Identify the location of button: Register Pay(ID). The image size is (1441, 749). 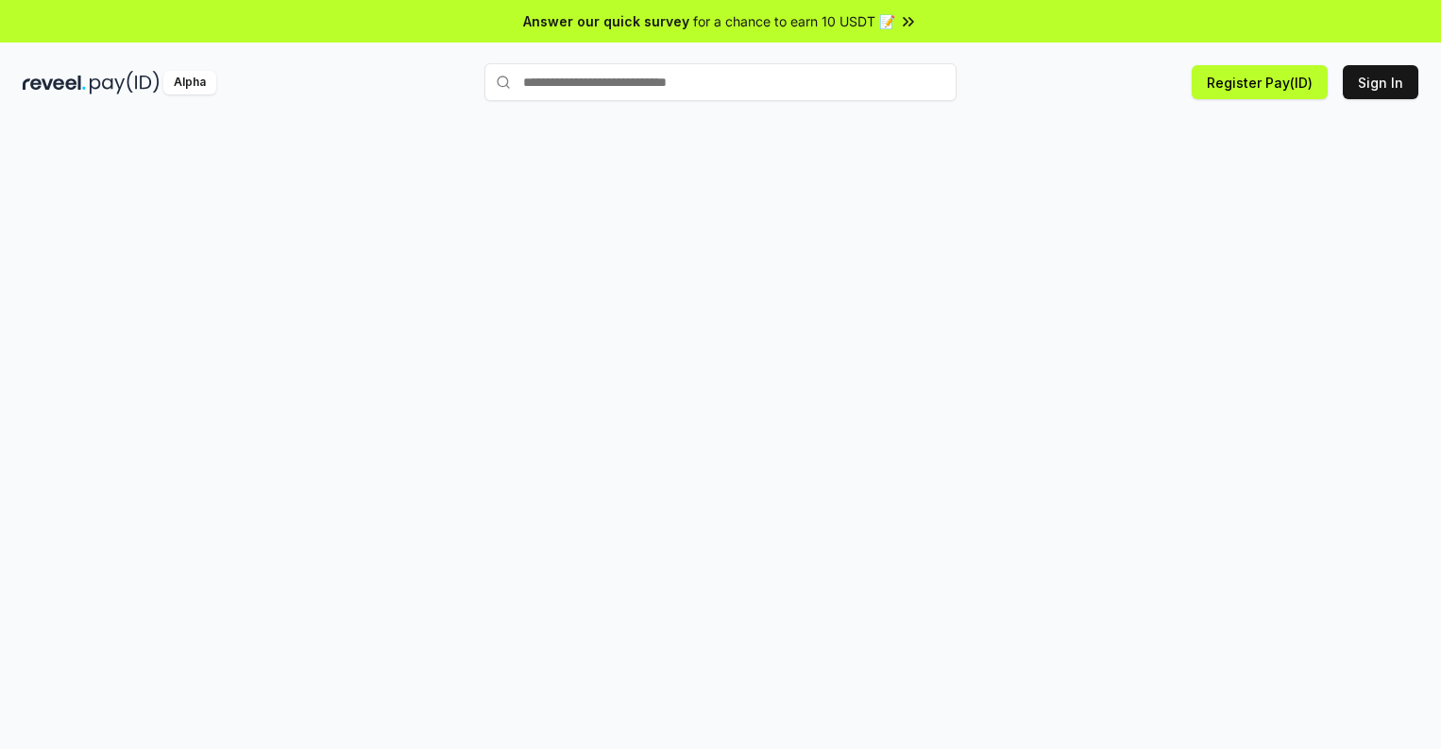
(1260, 82).